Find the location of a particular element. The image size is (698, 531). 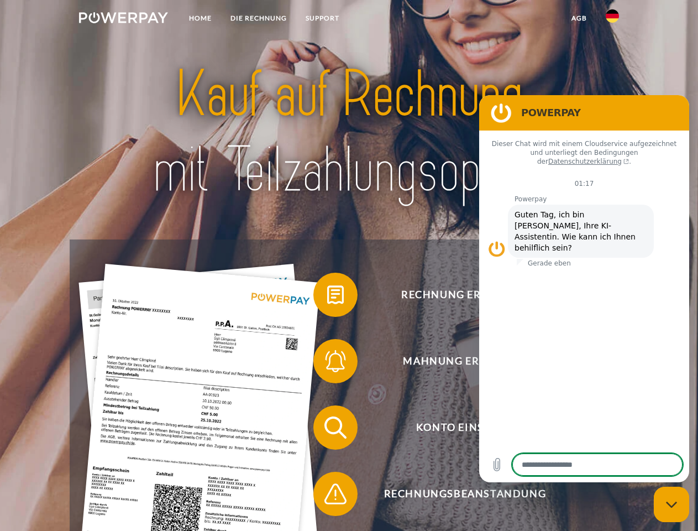

a: SUPPORT is located at coordinates (322, 18).